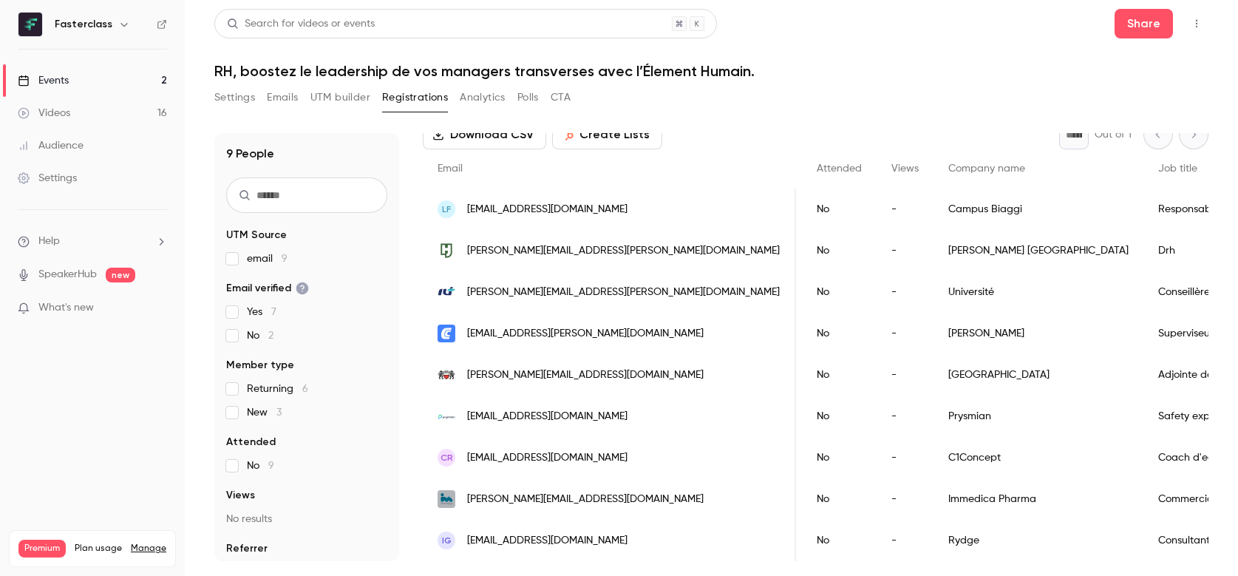 This screenshot has height=576, width=1238. I want to click on span: new, so click(120, 275).